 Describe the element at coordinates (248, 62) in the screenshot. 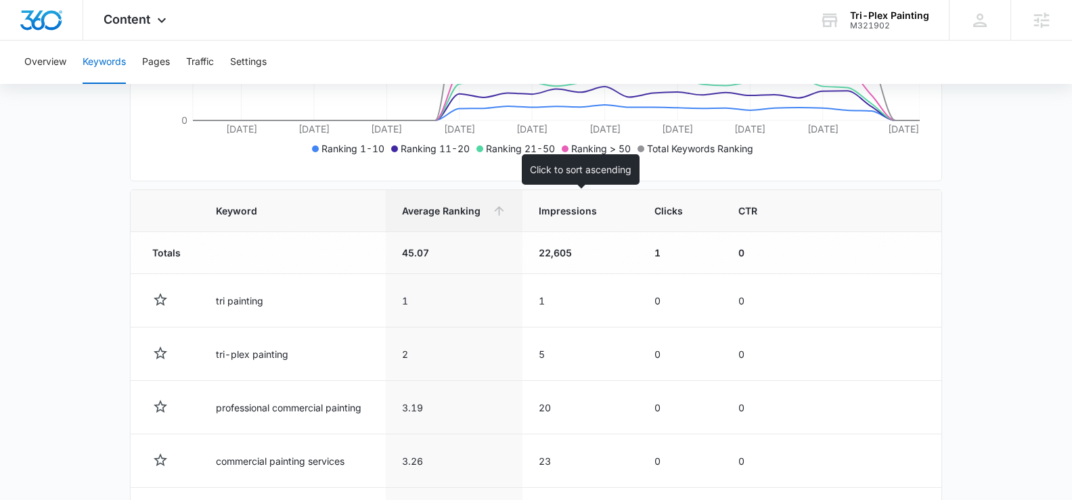

I see `button: Settings` at that location.